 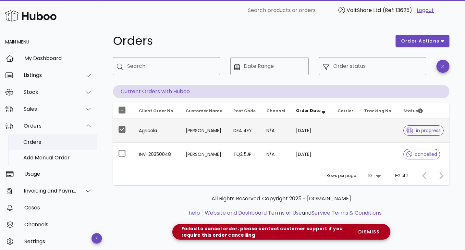 I want to click on p: Current Orders with Huboo, so click(x=281, y=91).